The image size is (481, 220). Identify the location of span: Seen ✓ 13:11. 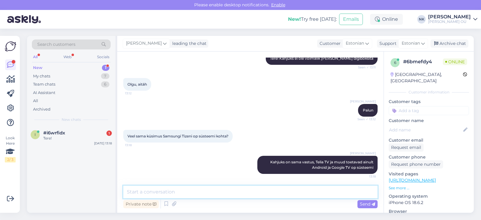
(364, 67).